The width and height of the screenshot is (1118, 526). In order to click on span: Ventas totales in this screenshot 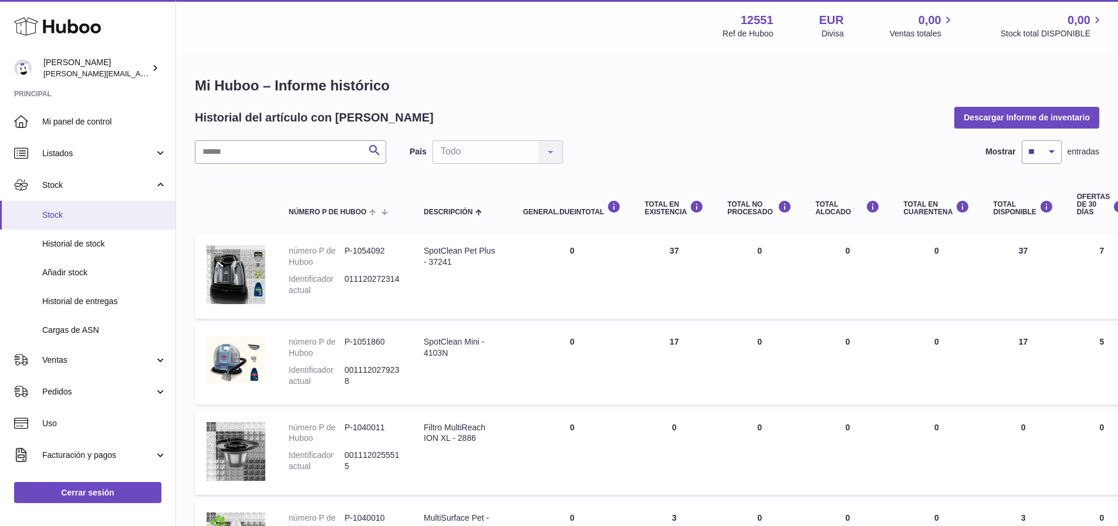, I will do `click(922, 33)`.